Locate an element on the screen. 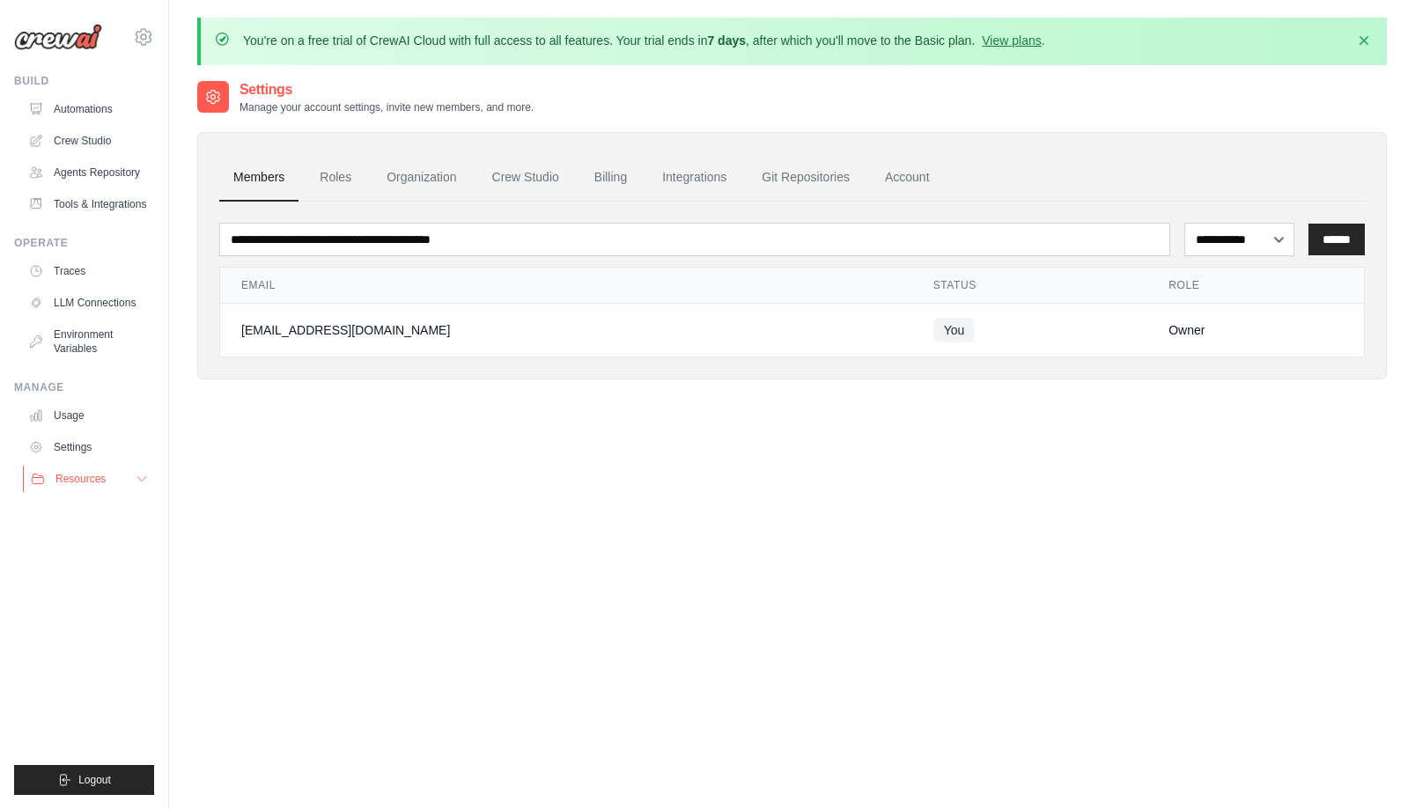 The width and height of the screenshot is (1415, 809). span: You is located at coordinates (955, 330).